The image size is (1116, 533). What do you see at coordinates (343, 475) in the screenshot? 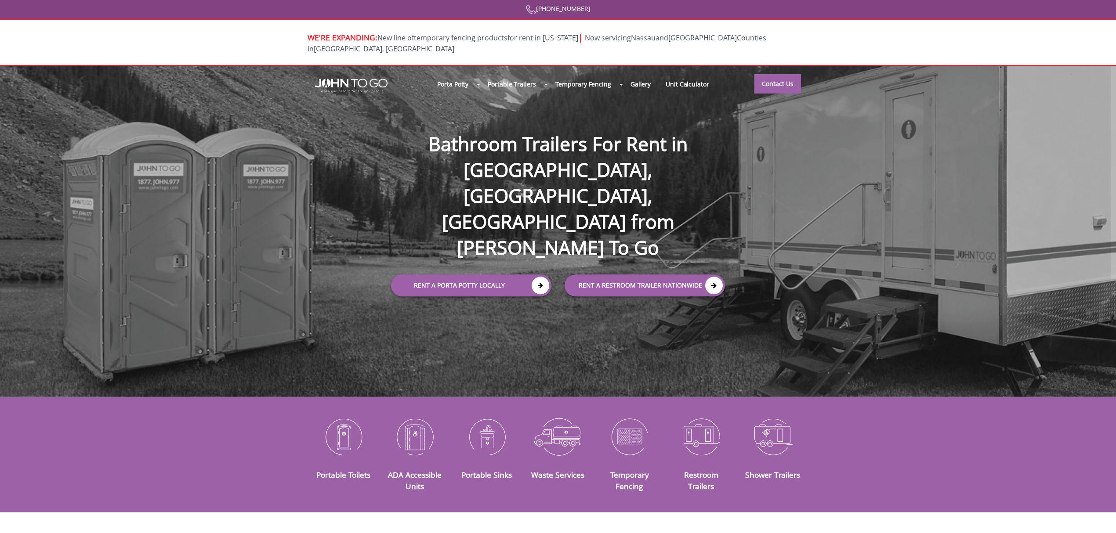
I see `a: Portable Toilets` at bounding box center [343, 475].